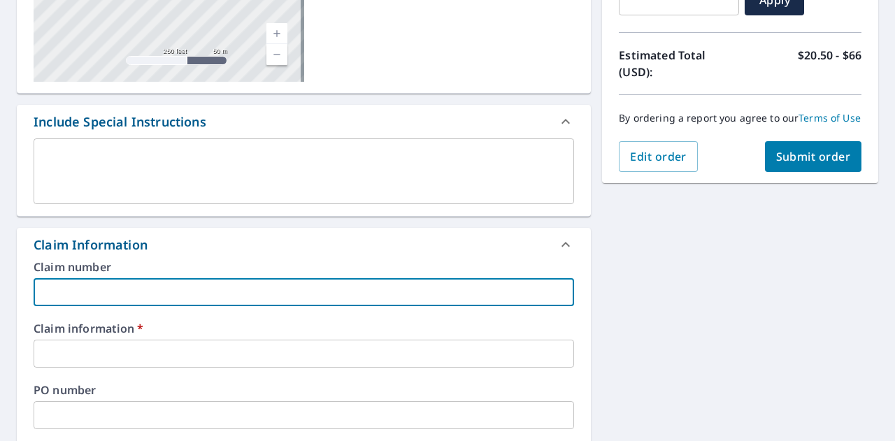 This screenshot has height=441, width=895. What do you see at coordinates (303, 329) in the screenshot?
I see `label: Claim information` at bounding box center [303, 329].